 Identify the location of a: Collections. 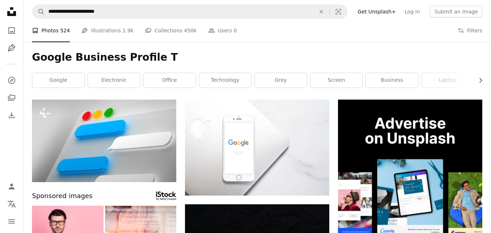
(12, 98).